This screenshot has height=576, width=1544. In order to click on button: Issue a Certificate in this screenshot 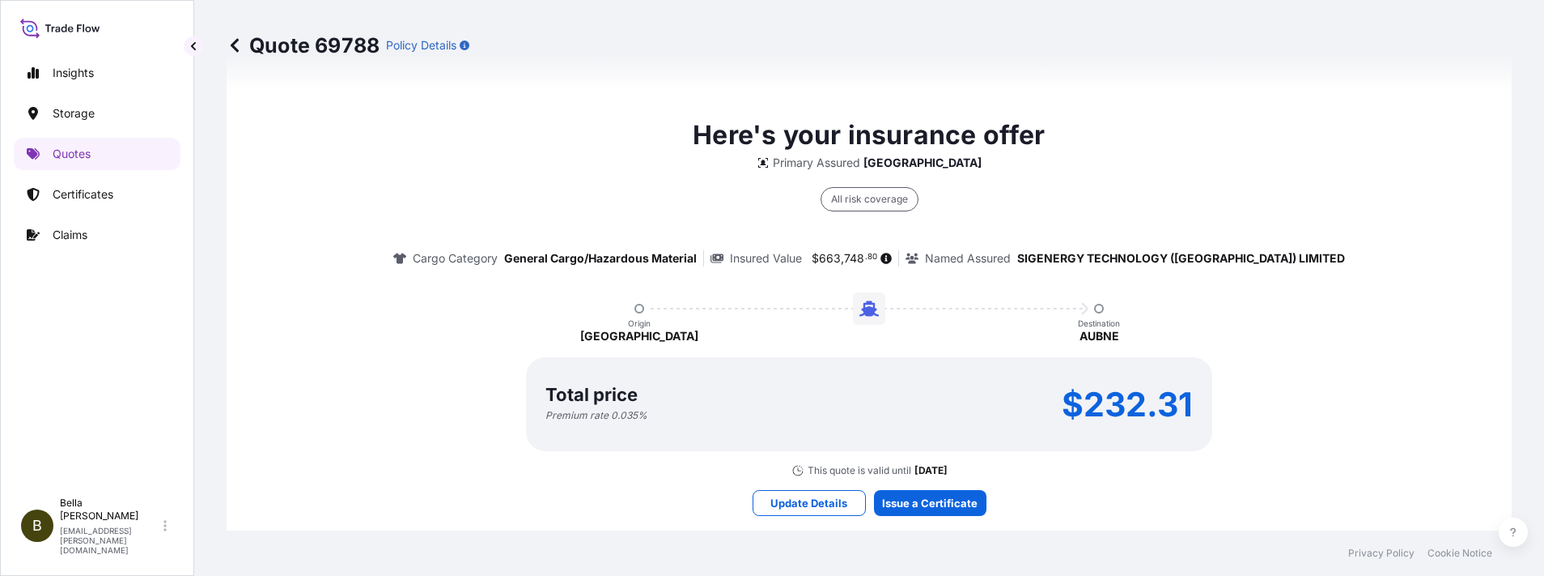, I will do `click(930, 503)`.